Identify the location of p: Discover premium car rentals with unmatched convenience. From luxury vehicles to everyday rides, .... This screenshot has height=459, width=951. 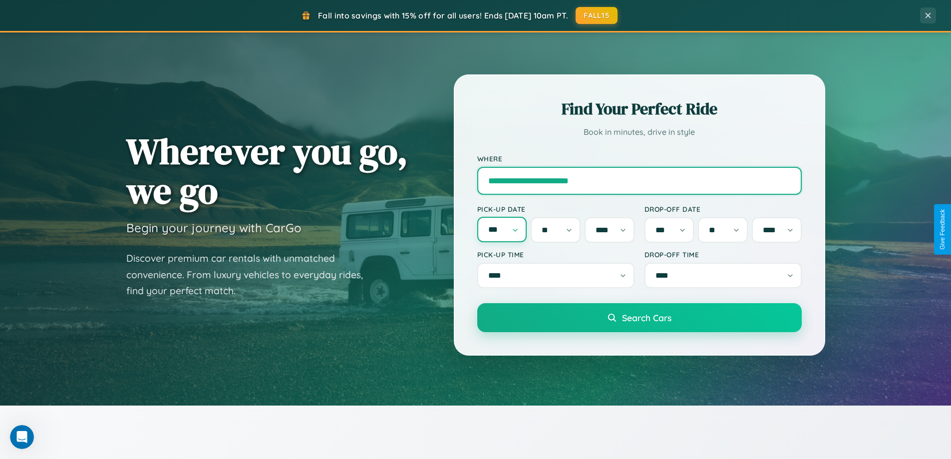
(251, 275).